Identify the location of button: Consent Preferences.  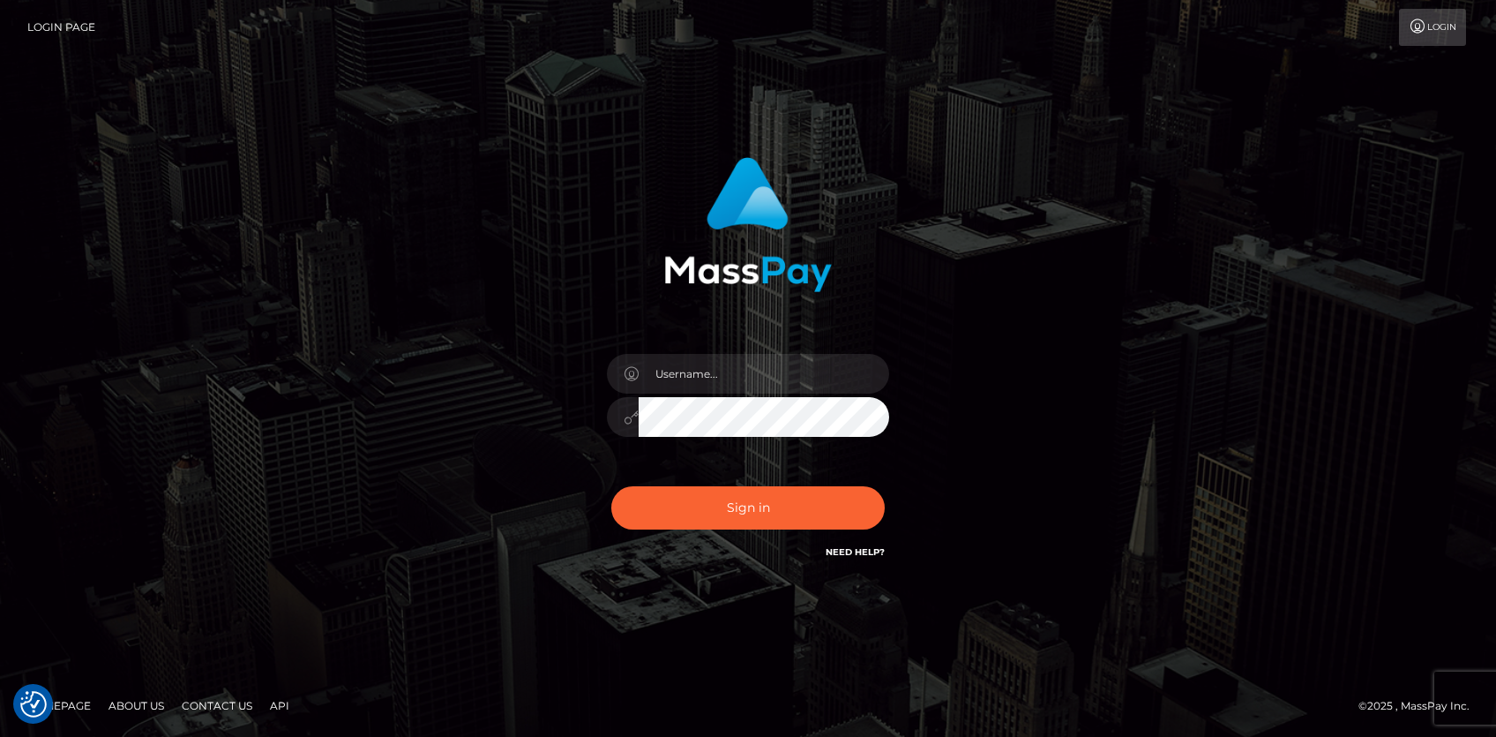
(34, 704).